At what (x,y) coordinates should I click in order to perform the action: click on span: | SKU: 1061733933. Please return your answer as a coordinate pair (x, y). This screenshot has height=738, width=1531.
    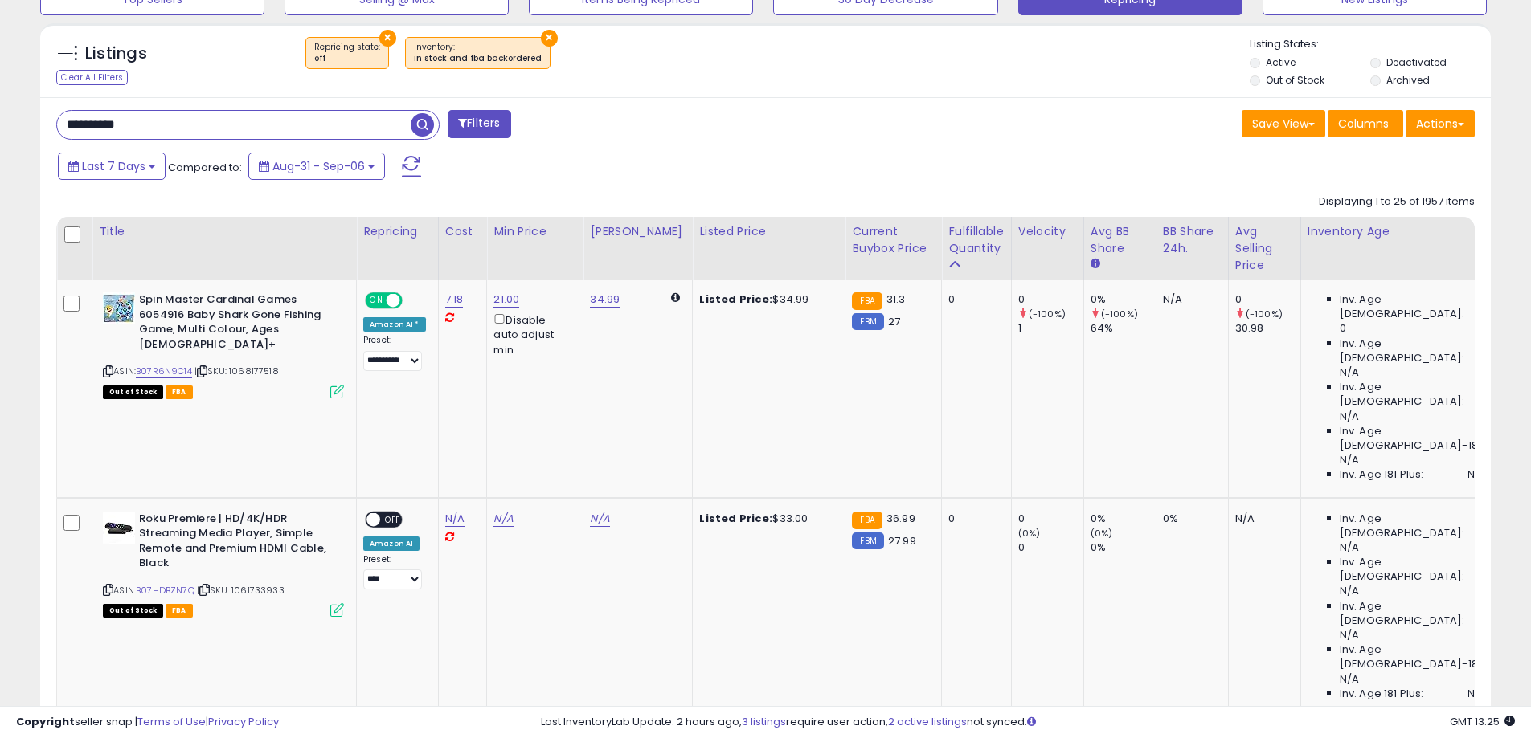
    Looking at the image, I should click on (240, 591).